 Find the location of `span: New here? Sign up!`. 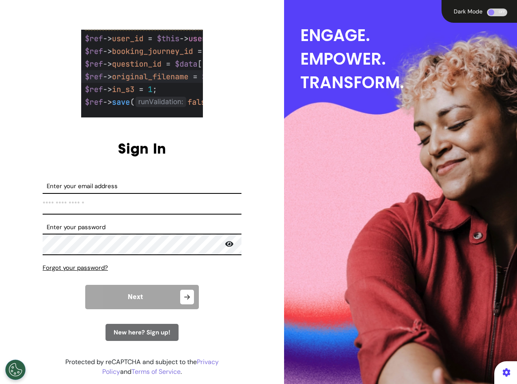

span: New here? Sign up! is located at coordinates (142, 332).